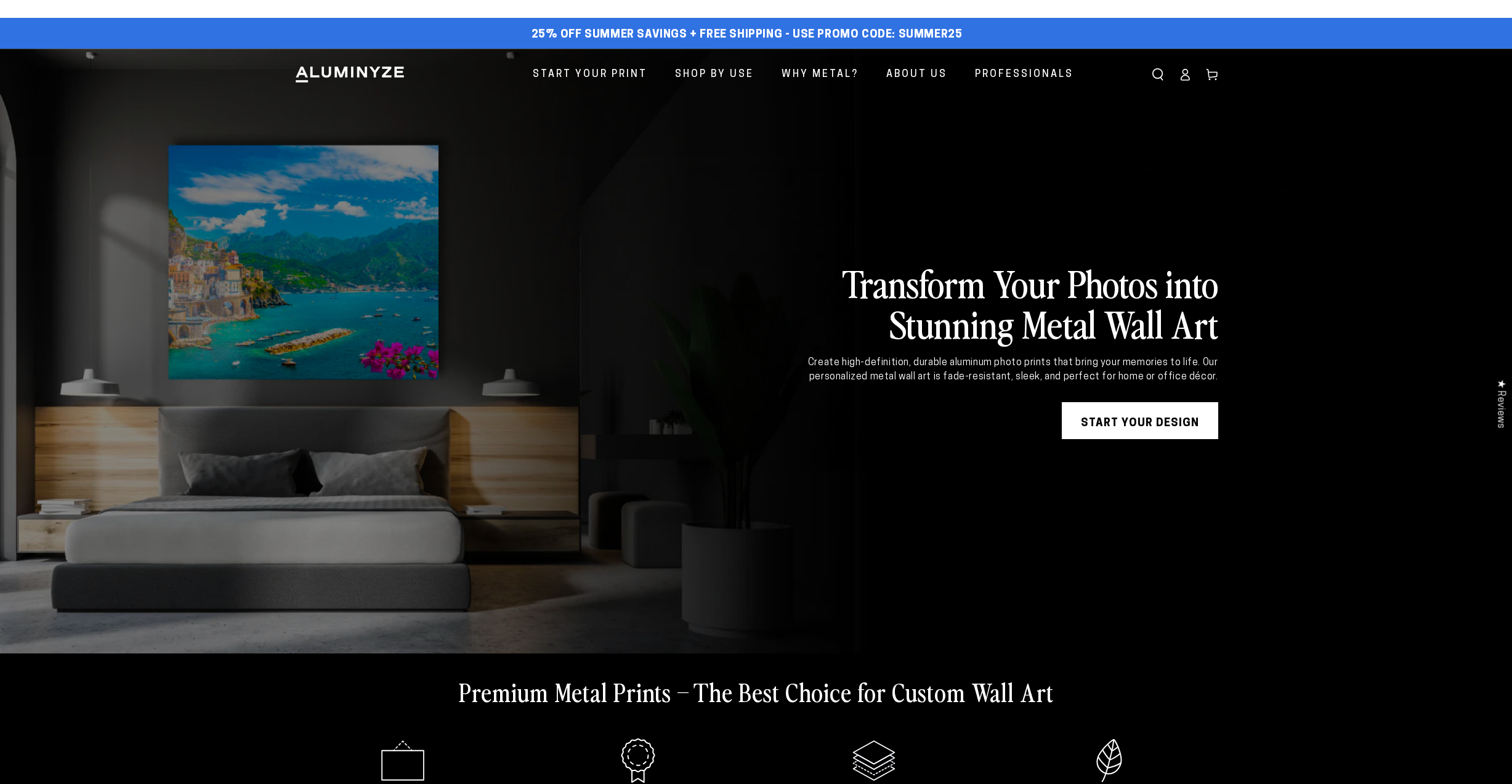  What do you see at coordinates (995, 370) in the screenshot?
I see `div: Create high-definition, durable aluminum photo prints that bring your memories to life. Our perso...` at bounding box center [995, 370].